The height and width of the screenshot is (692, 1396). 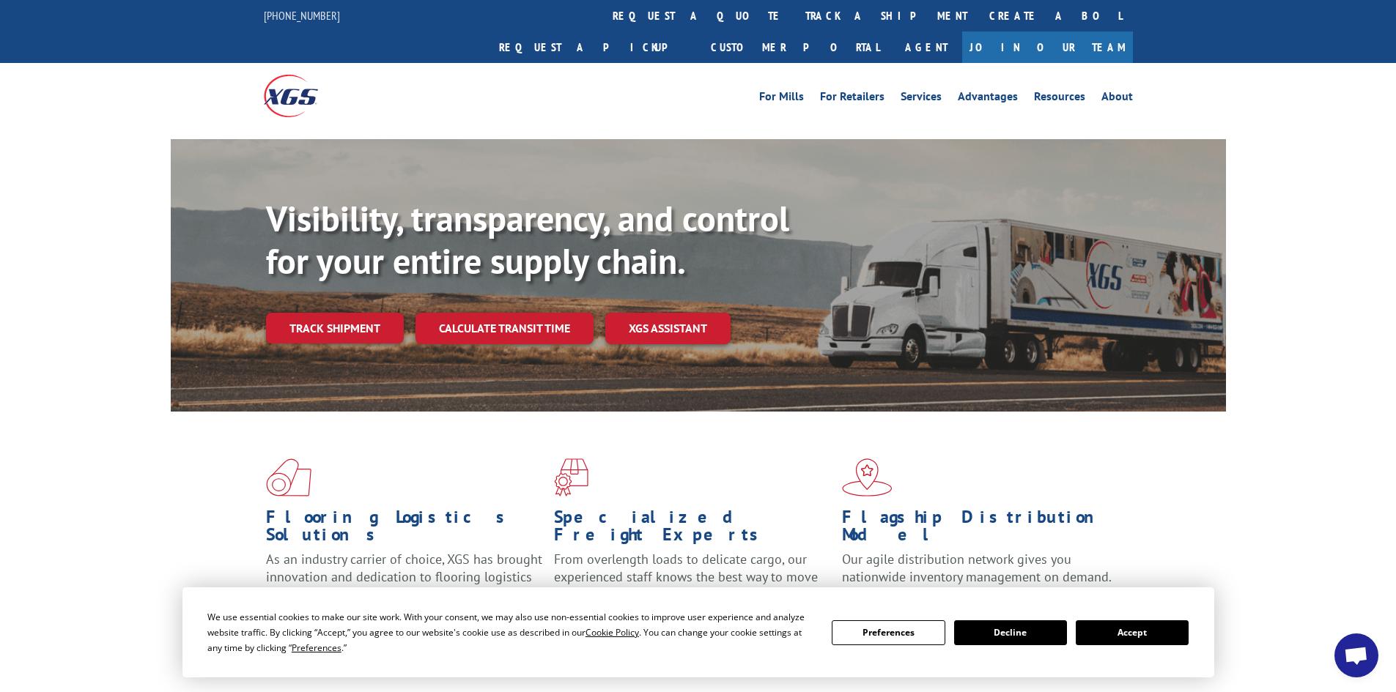 I want to click on div: We use essential cookies to make our site work. With your consent, we may also use non-essential ..., so click(x=511, y=632).